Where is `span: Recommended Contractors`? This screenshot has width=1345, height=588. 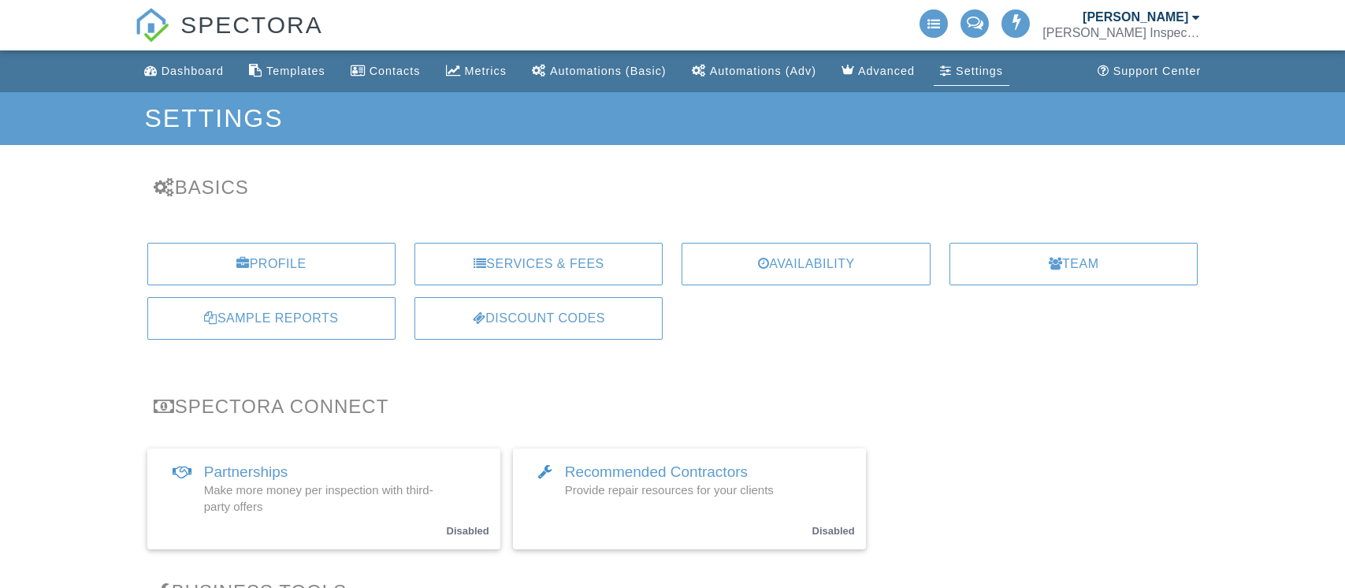
span: Recommended Contractors is located at coordinates (656, 471).